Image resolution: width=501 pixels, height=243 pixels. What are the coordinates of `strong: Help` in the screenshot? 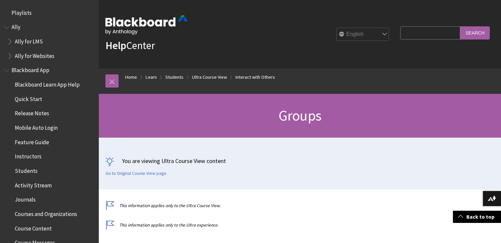 It's located at (116, 45).